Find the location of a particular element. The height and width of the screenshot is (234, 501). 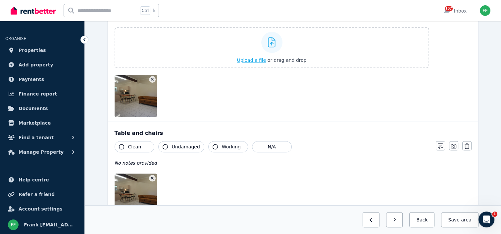

span: Payments is located at coordinates (31, 79).